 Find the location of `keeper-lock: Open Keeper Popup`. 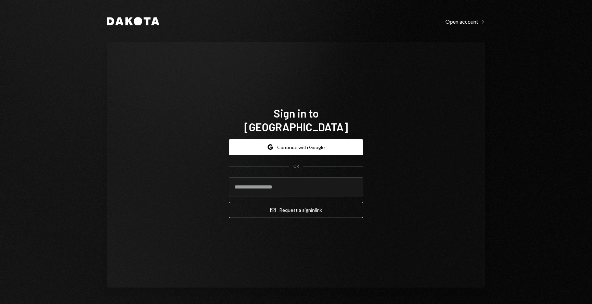

keeper-lock: Open Keeper Popup is located at coordinates (353, 187).